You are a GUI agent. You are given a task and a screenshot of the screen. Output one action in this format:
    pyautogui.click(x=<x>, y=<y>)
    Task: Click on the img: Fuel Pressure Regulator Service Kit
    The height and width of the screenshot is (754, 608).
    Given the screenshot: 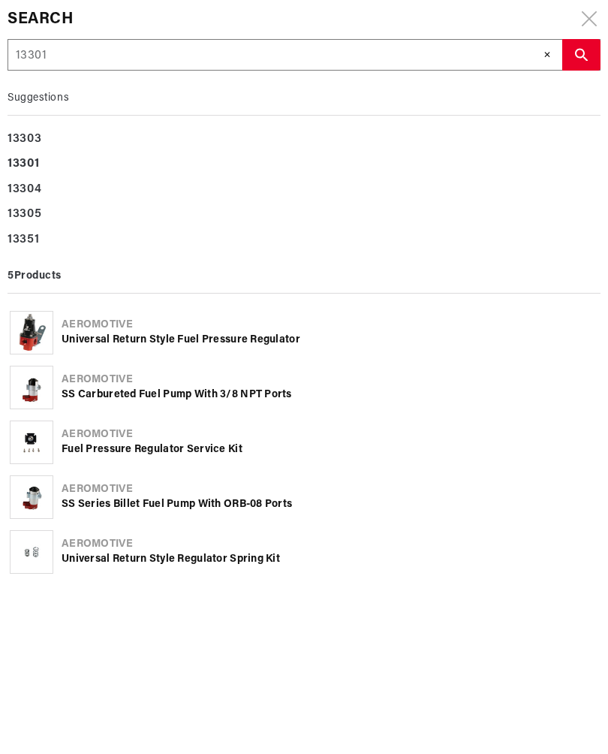 What is the action you would take?
    pyautogui.click(x=32, y=442)
    